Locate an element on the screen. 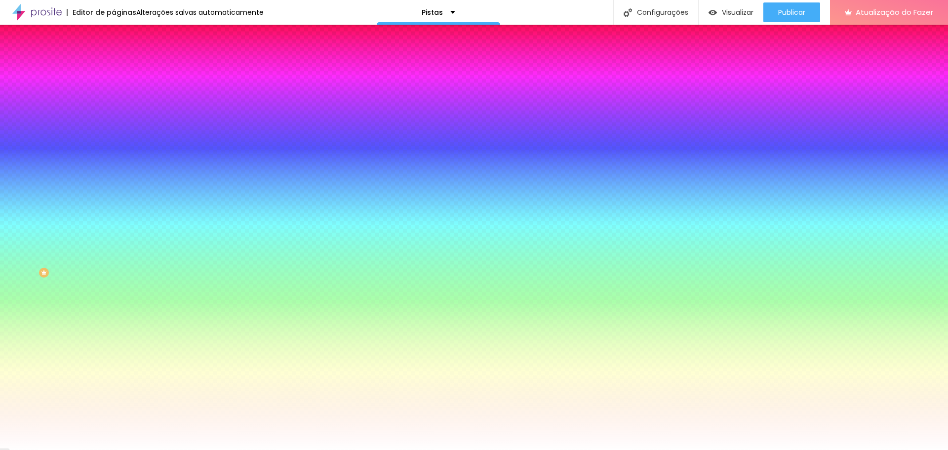 The image size is (948, 450). button: Visualizar is located at coordinates (730, 12).